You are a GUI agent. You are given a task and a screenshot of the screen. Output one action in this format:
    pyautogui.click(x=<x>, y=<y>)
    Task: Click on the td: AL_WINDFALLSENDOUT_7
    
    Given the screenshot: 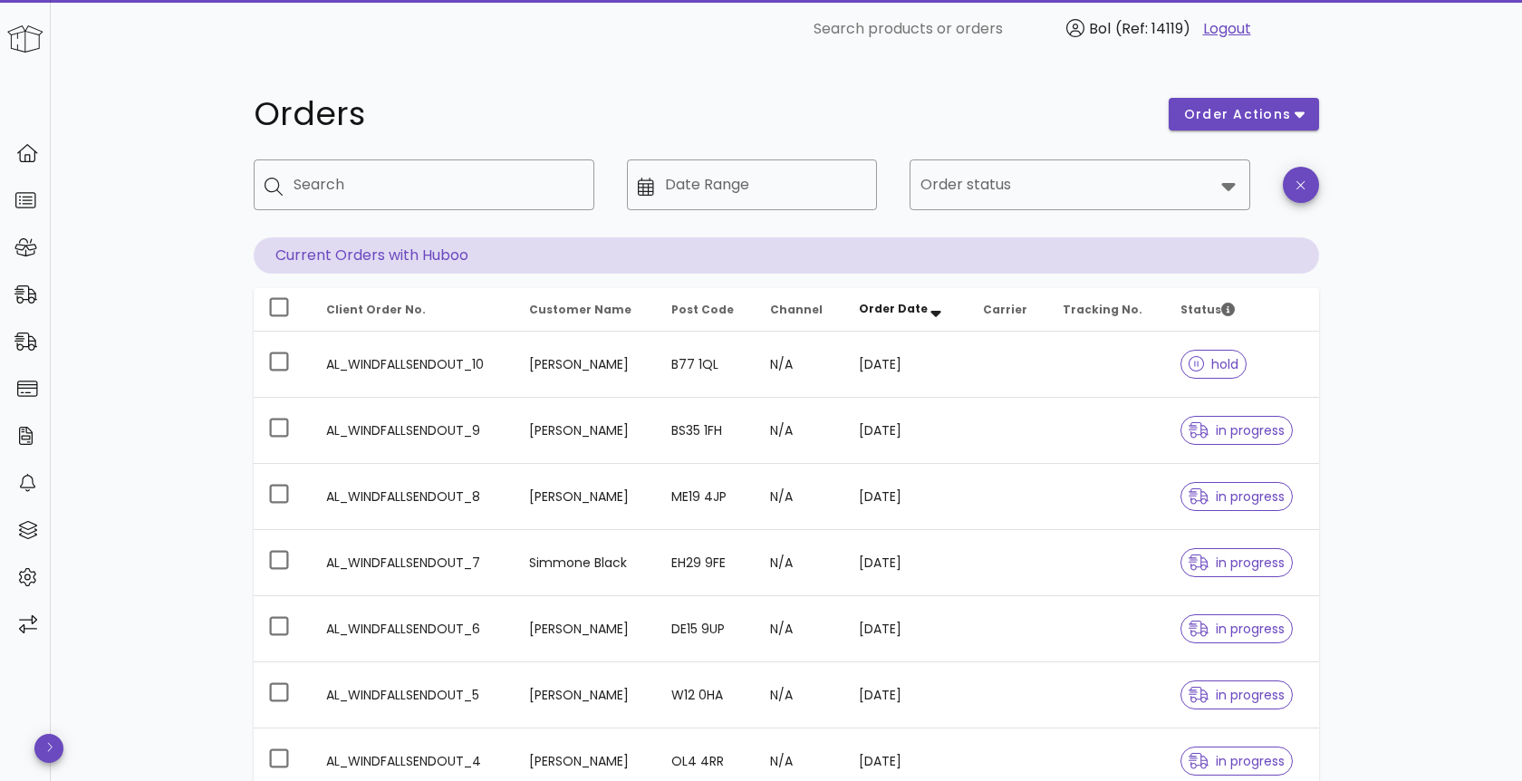 What is the action you would take?
    pyautogui.click(x=413, y=563)
    